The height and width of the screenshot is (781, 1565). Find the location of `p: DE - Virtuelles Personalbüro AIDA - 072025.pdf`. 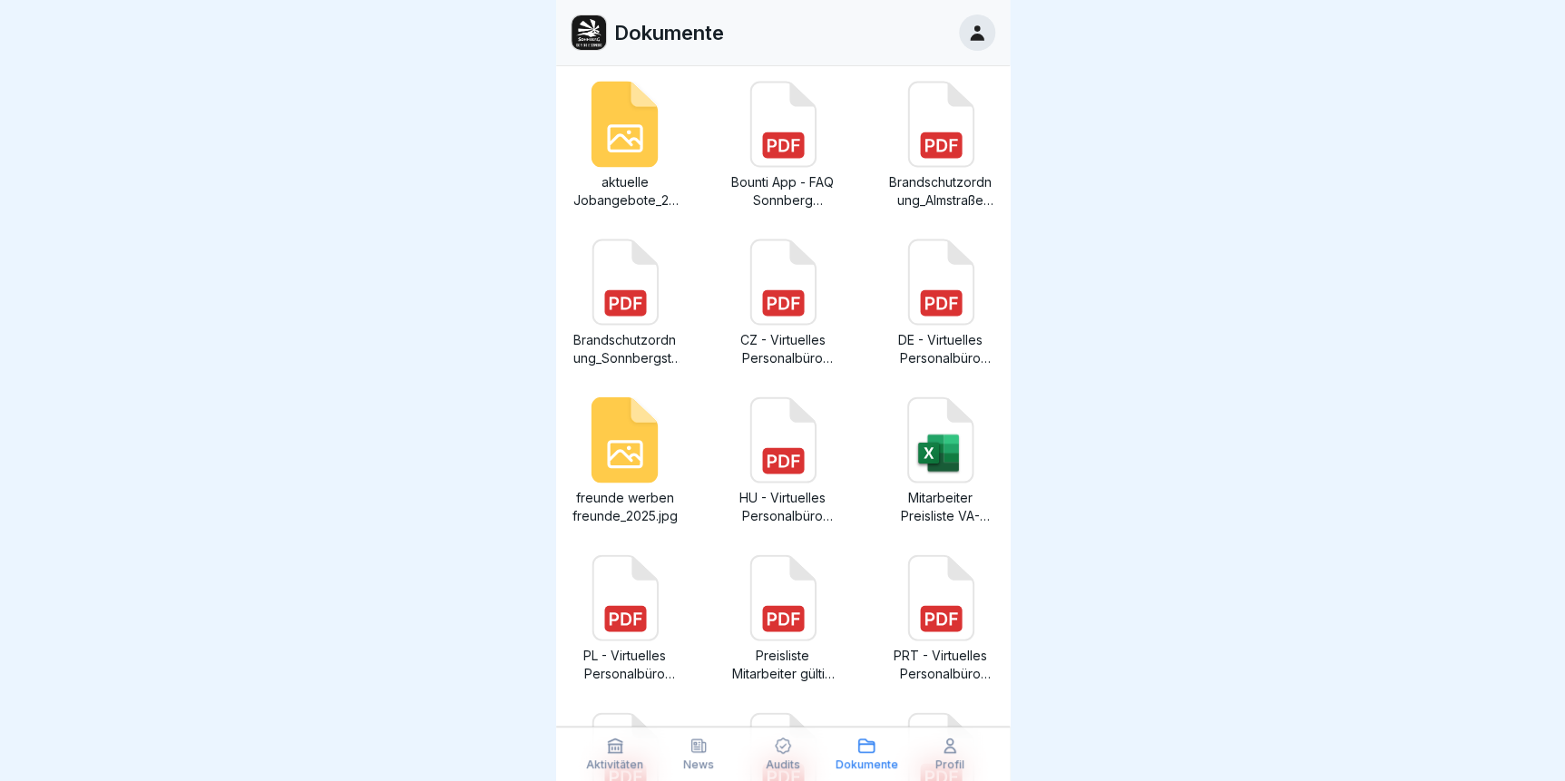

p: DE - Virtuelles Personalbüro AIDA - 072025.pdf is located at coordinates (941, 349).